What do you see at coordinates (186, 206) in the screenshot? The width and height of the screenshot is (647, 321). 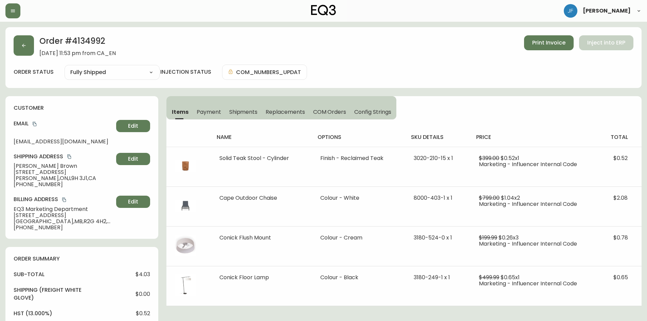 I see `img: 8000-403-MC-400-1-cl1dvkwor1ks30118gd2bo0yp.jpg` at bounding box center [186, 206].